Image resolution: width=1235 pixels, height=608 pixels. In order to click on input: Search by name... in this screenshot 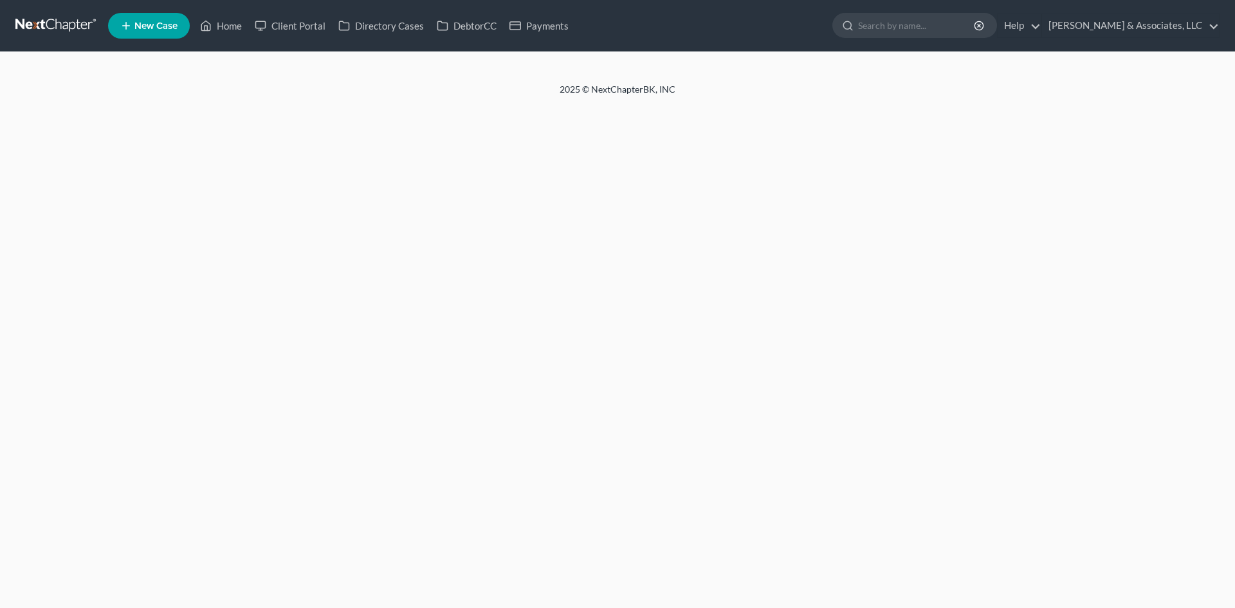, I will do `click(917, 25)`.